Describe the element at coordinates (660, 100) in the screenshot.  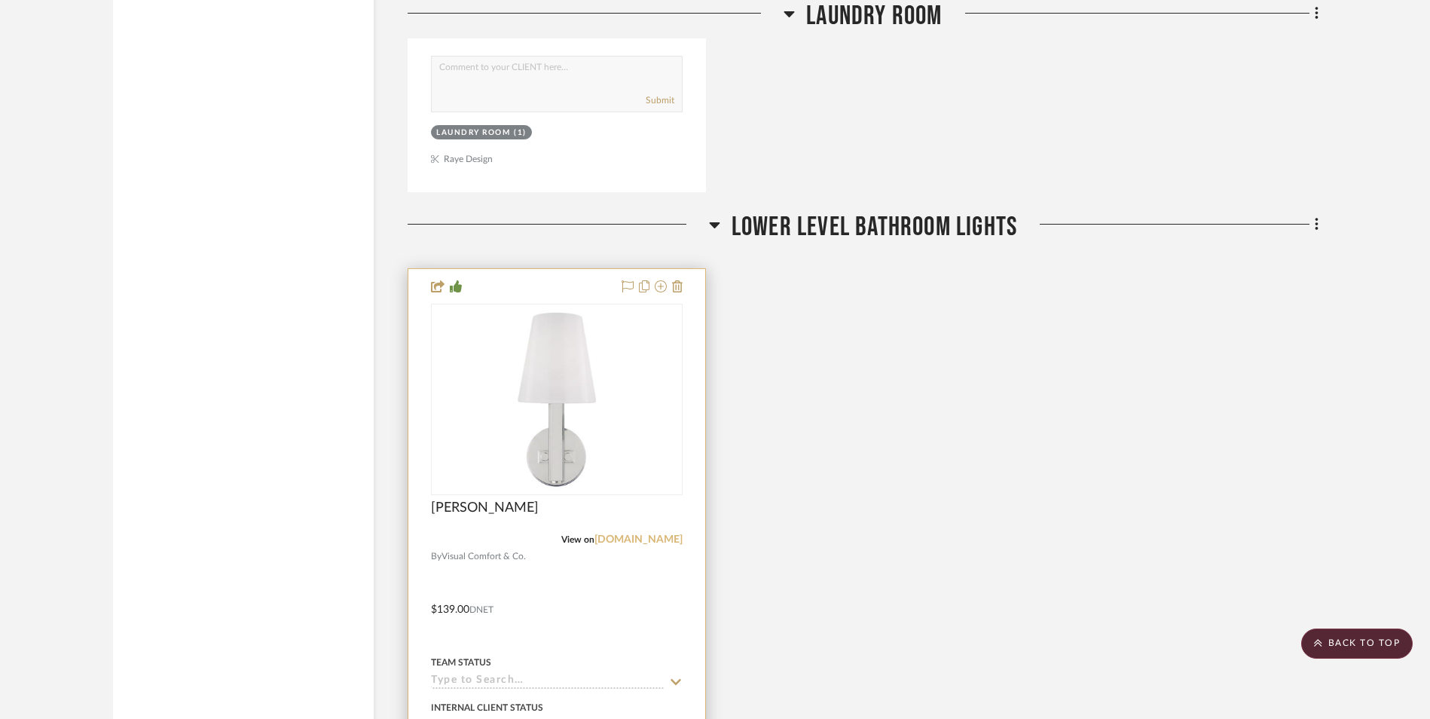
I see `button: Submit` at that location.